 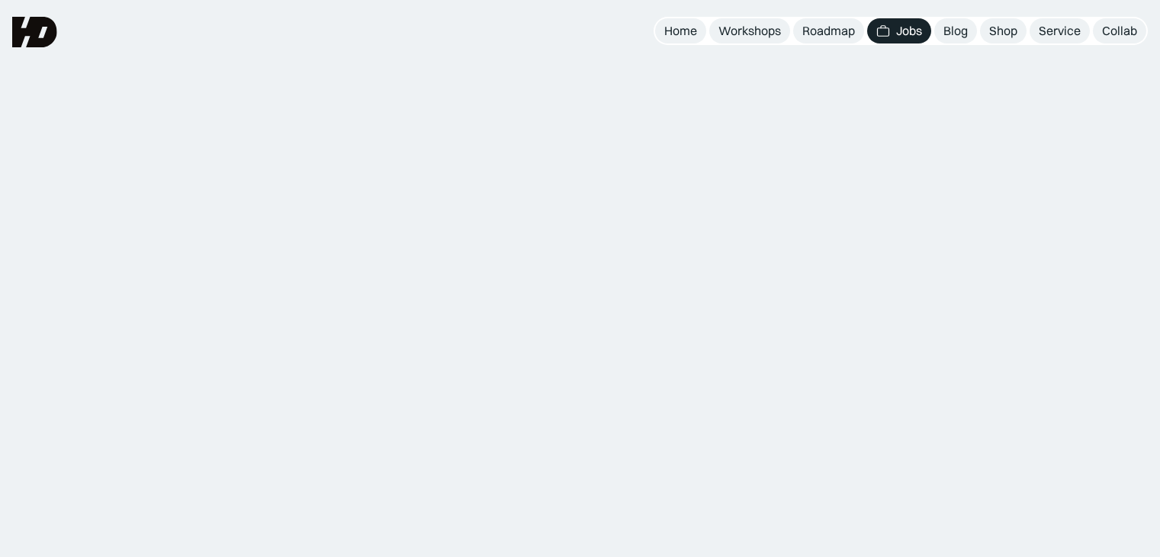 What do you see at coordinates (956, 31) in the screenshot?
I see `a: Blog` at bounding box center [956, 31].